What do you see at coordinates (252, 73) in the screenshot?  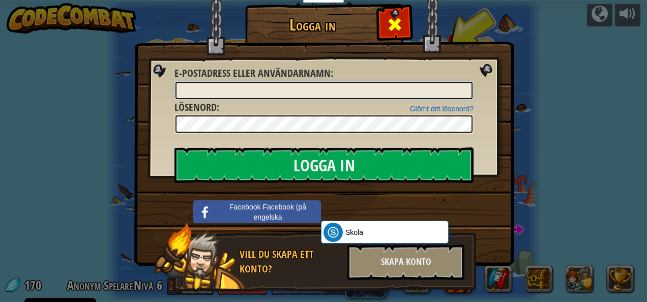 I see `span: E-postadress eller användarnamn` at bounding box center [252, 73].